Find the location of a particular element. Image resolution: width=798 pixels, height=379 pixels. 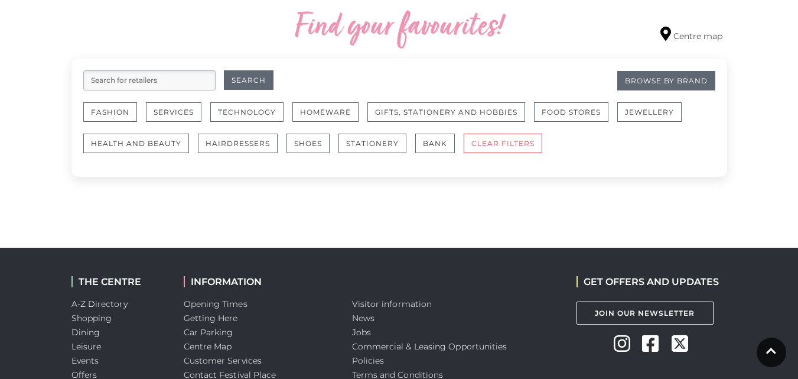

button: Hairdressers is located at coordinates (238, 143).